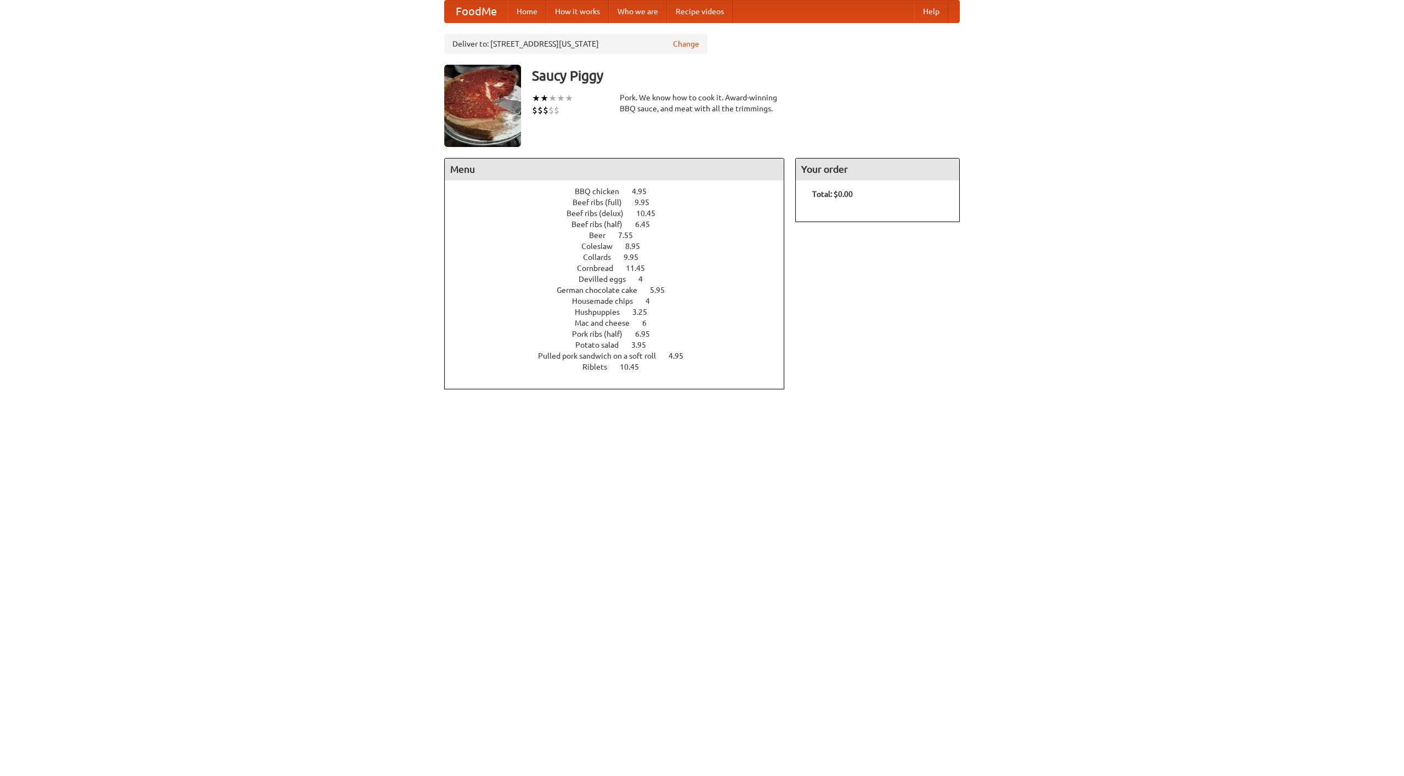 This screenshot has height=776, width=1404. I want to click on span: Cornbread, so click(600, 268).